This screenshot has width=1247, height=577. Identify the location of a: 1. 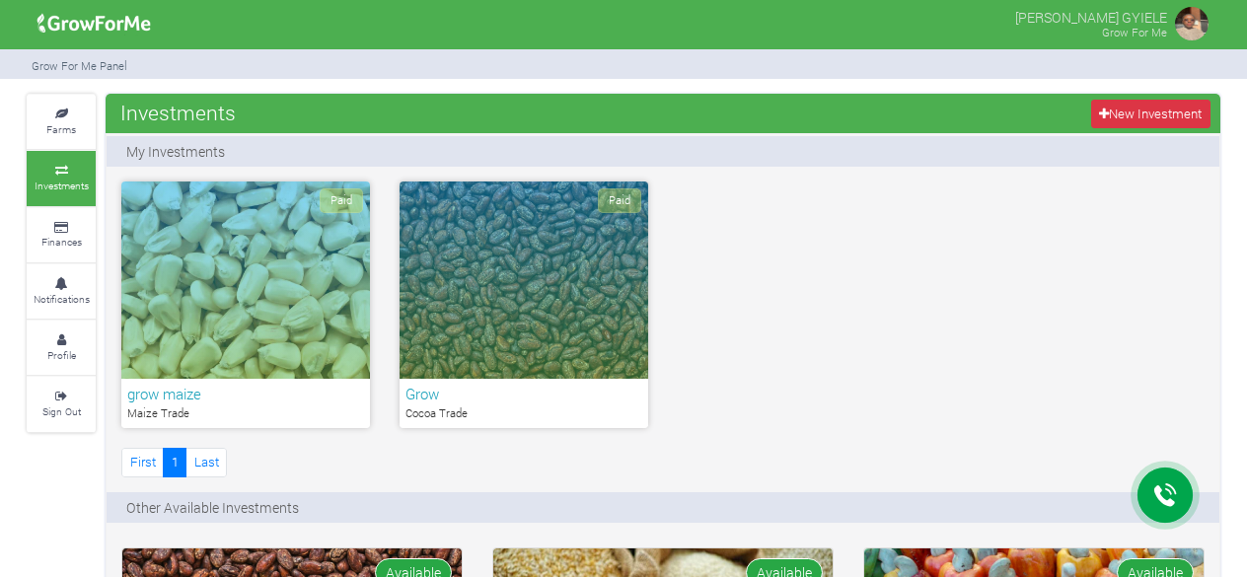
(175, 462).